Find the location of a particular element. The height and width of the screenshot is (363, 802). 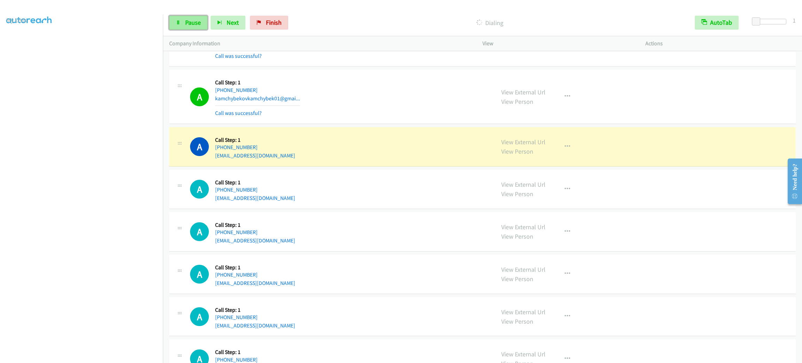

a: My Lists is located at coordinates (17, 20).